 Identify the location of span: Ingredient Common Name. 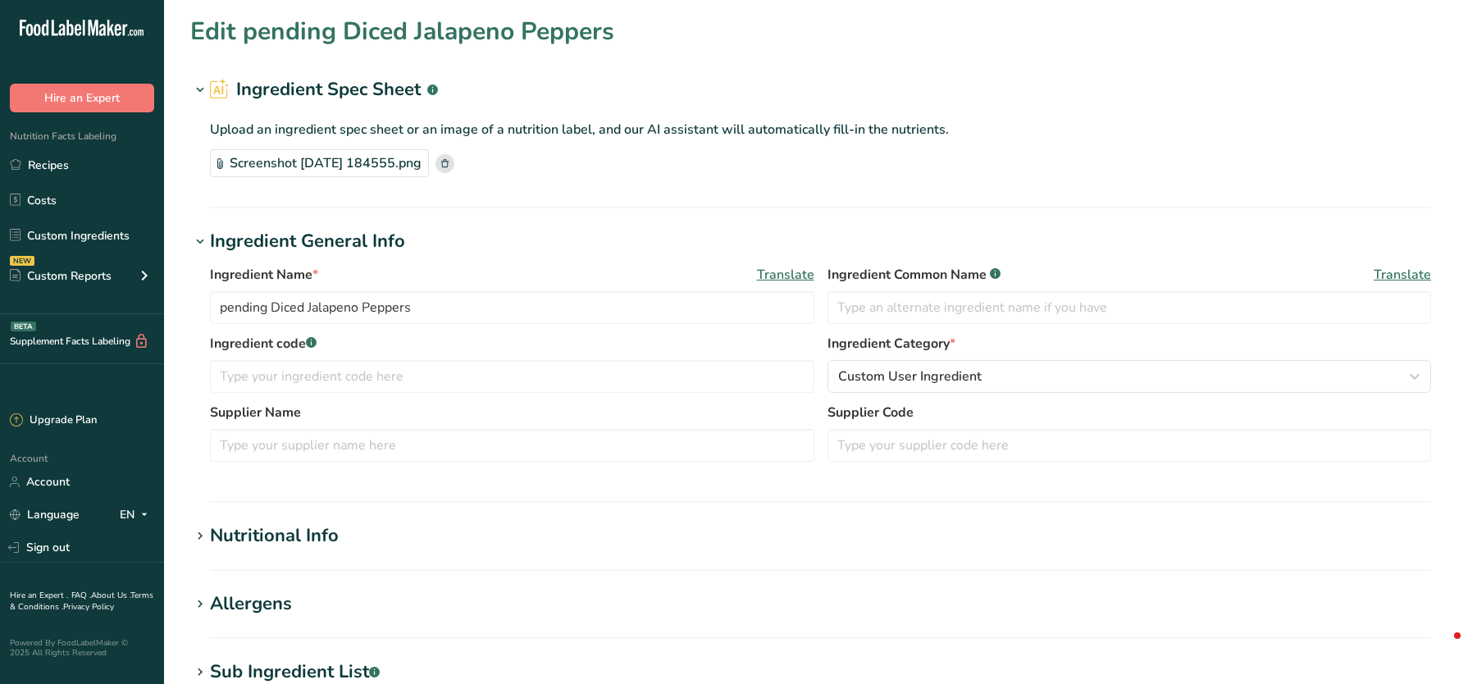
(914, 275).